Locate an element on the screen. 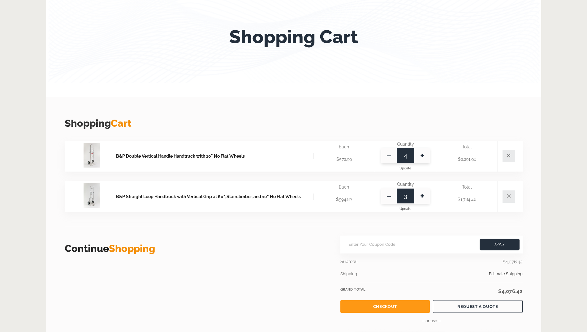 The image size is (587, 332). a: ContinueShopping is located at coordinates (110, 248).